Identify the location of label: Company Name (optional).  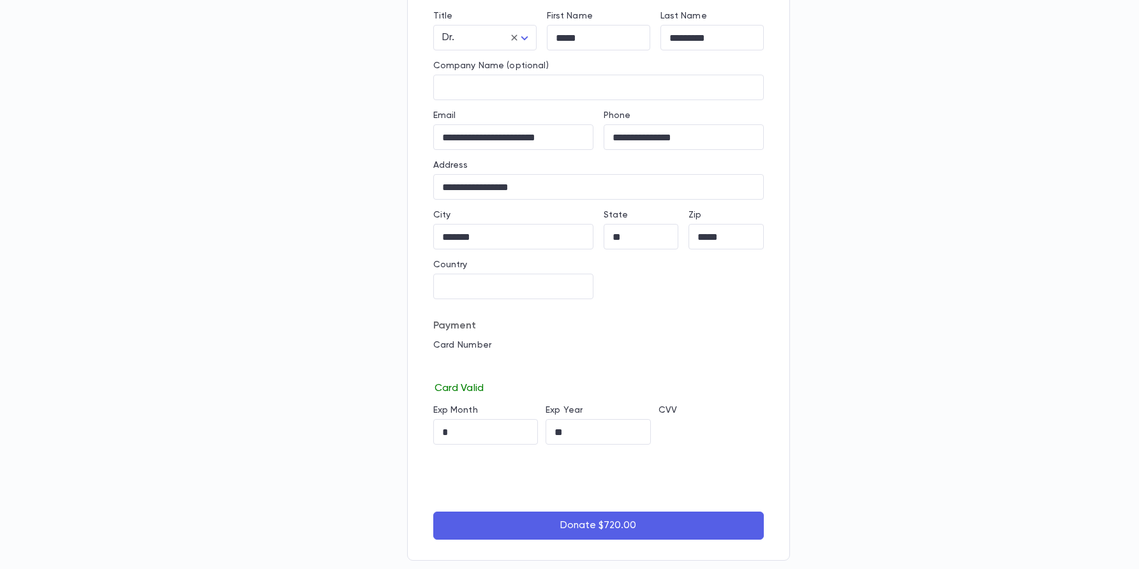
(491, 66).